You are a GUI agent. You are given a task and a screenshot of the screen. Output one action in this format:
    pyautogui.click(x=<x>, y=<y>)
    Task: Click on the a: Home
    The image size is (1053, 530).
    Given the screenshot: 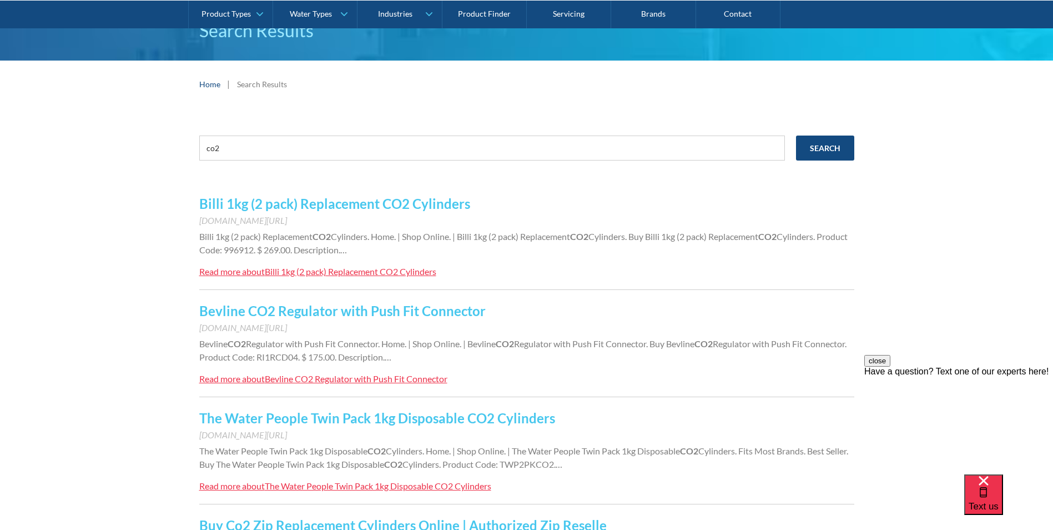 What is the action you would take?
    pyautogui.click(x=210, y=84)
    